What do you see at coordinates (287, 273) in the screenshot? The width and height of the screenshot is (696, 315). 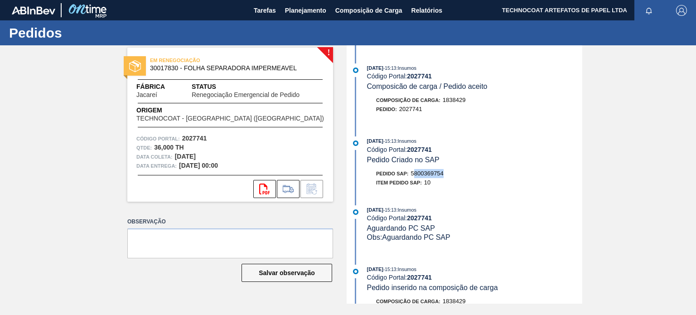 I see `button: Salvar observação` at bounding box center [287, 273].